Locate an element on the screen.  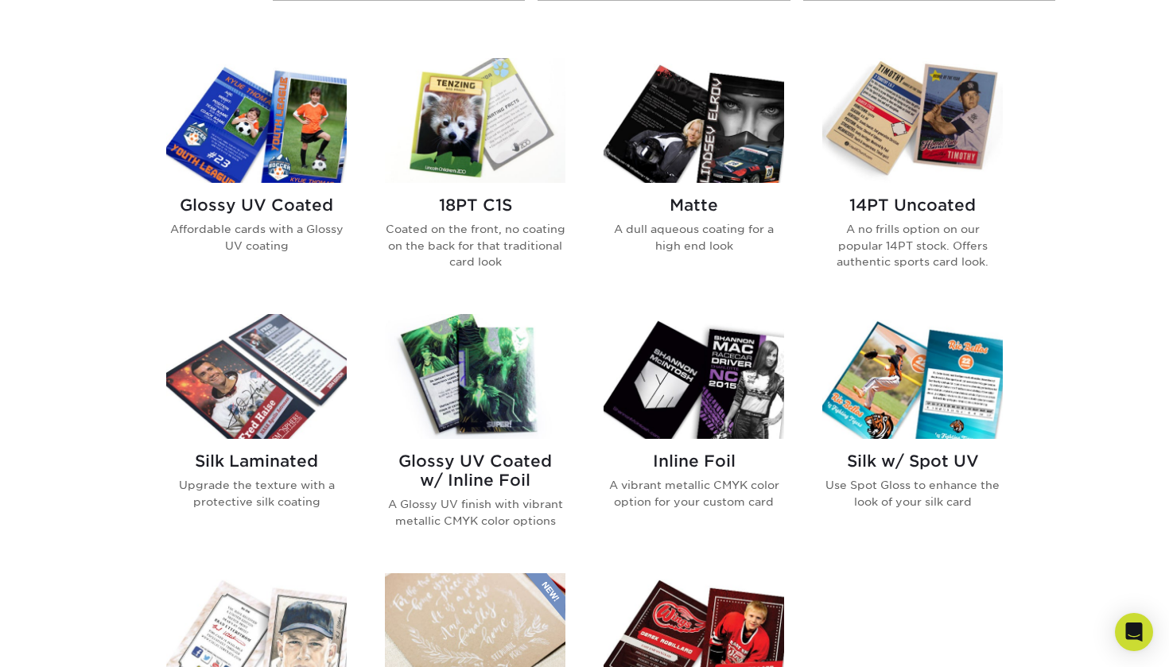
a: Inline Foil Trading Cards Inline Foil A vibrant metallic CMYK color option for your custom card is located at coordinates (694, 434).